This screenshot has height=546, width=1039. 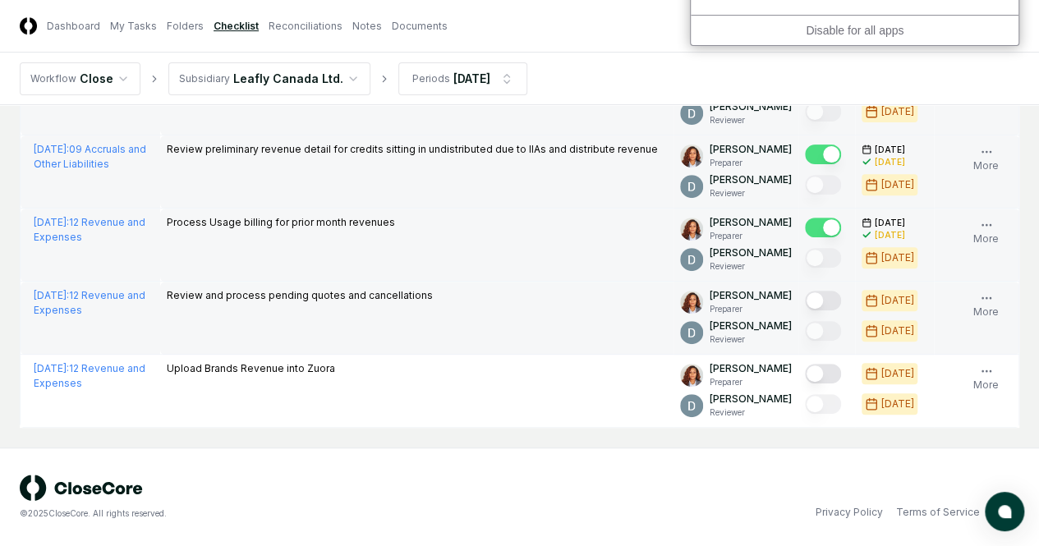 What do you see at coordinates (270, 514) in the screenshot?
I see `div: © 2025 CloseCore. All rights reserved.` at bounding box center [270, 514].